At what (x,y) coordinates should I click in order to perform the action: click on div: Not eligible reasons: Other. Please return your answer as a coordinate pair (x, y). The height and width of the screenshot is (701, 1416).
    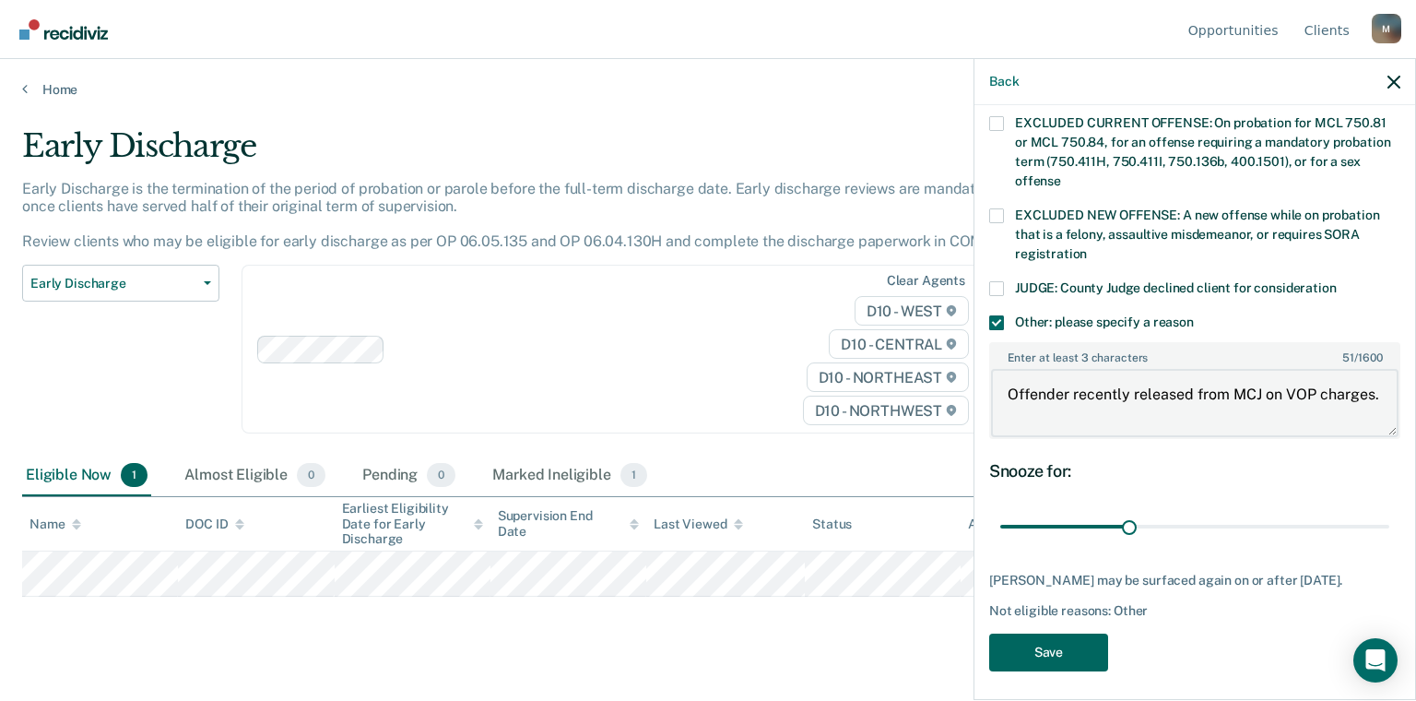
    Looking at the image, I should click on (1195, 610).